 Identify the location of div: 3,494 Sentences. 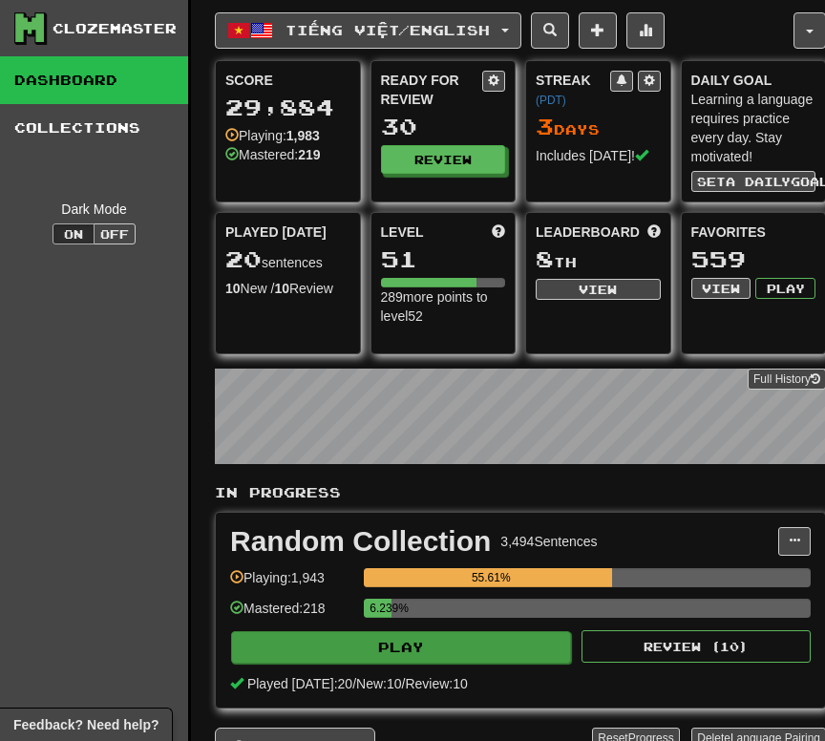
(548, 541).